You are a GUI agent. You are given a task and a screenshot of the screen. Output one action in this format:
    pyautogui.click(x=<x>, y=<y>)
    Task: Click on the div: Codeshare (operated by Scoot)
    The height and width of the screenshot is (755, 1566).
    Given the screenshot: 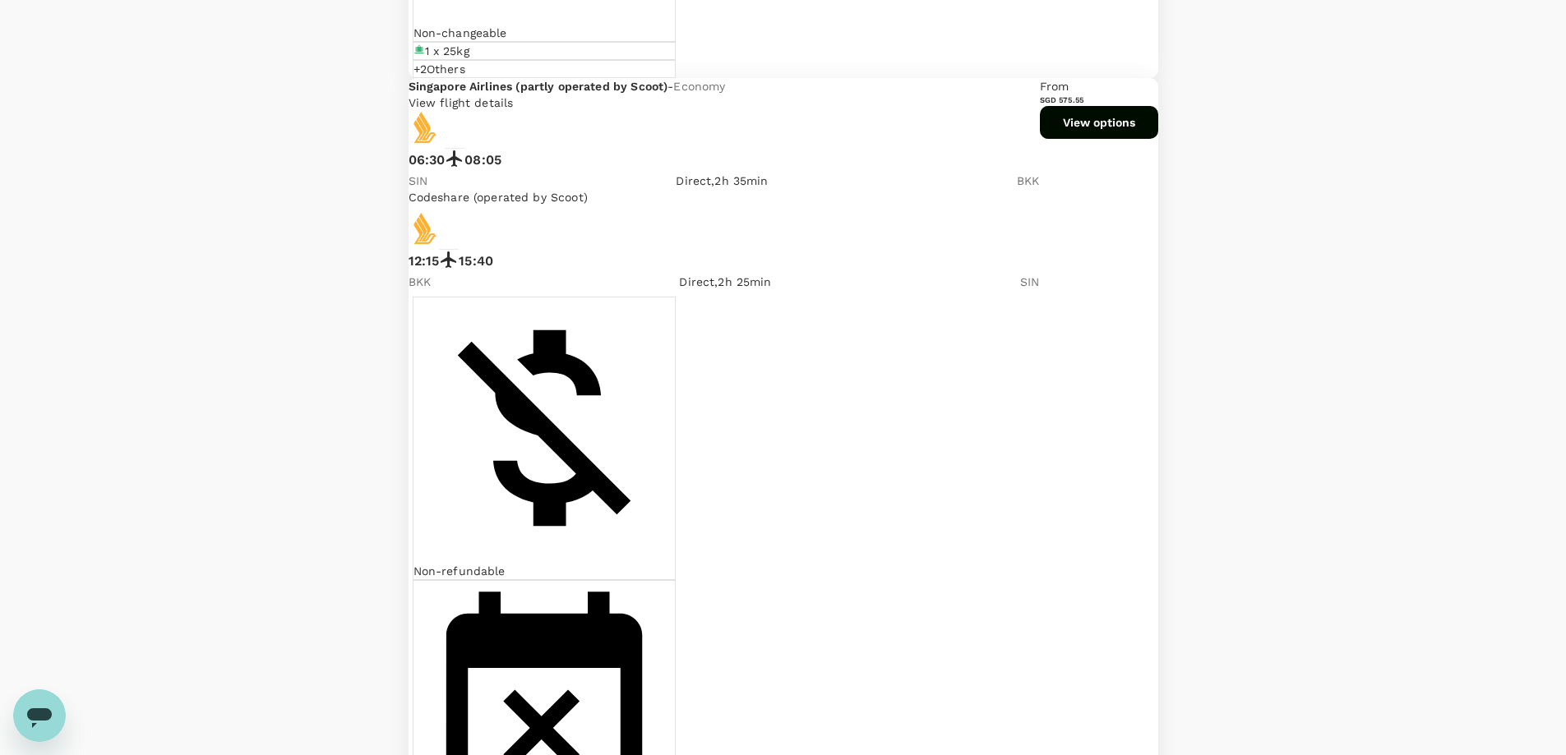 What is the action you would take?
    pyautogui.click(x=724, y=197)
    